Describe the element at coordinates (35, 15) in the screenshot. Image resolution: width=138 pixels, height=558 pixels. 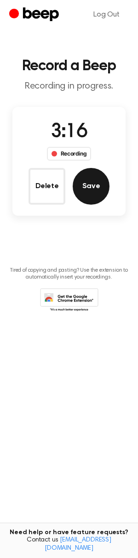
I see `a: Beep` at that location.